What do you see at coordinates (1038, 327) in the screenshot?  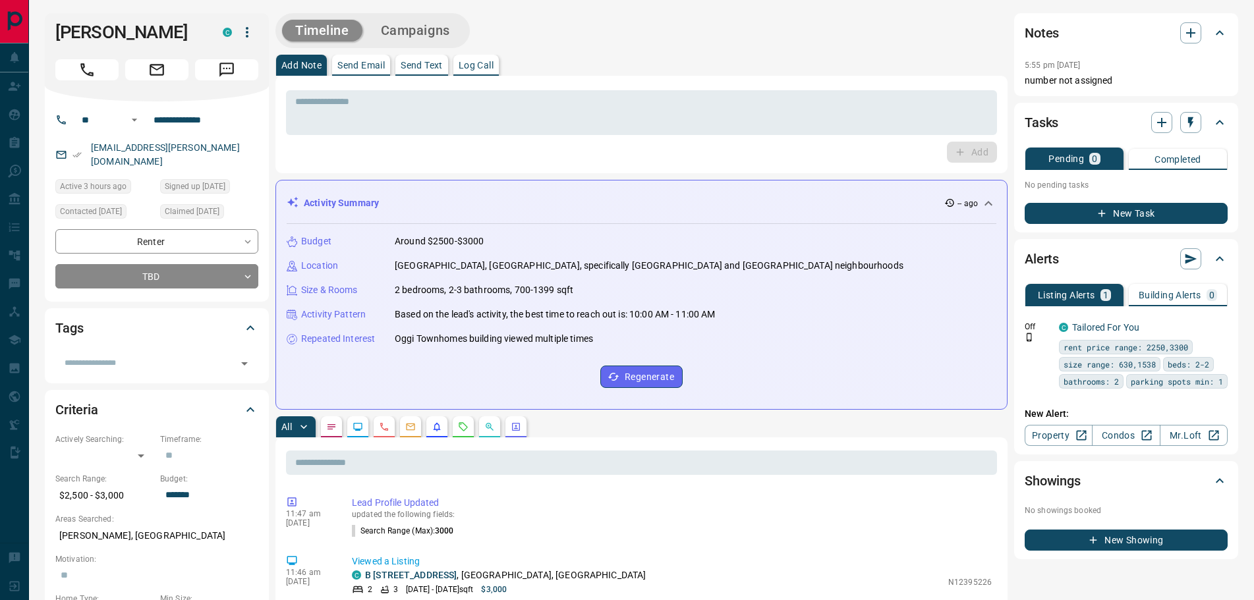 I see `p: Off` at bounding box center [1038, 327].